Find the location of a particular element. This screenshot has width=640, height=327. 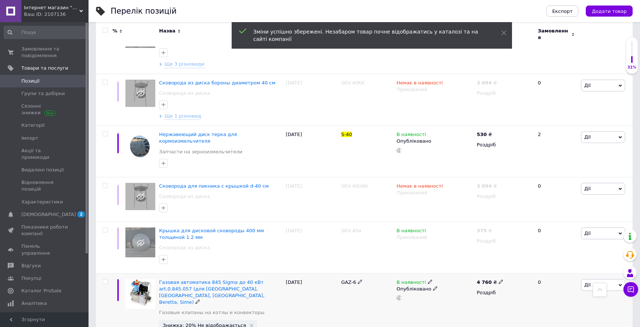

span: GAZ-6 is located at coordinates (349, 282).